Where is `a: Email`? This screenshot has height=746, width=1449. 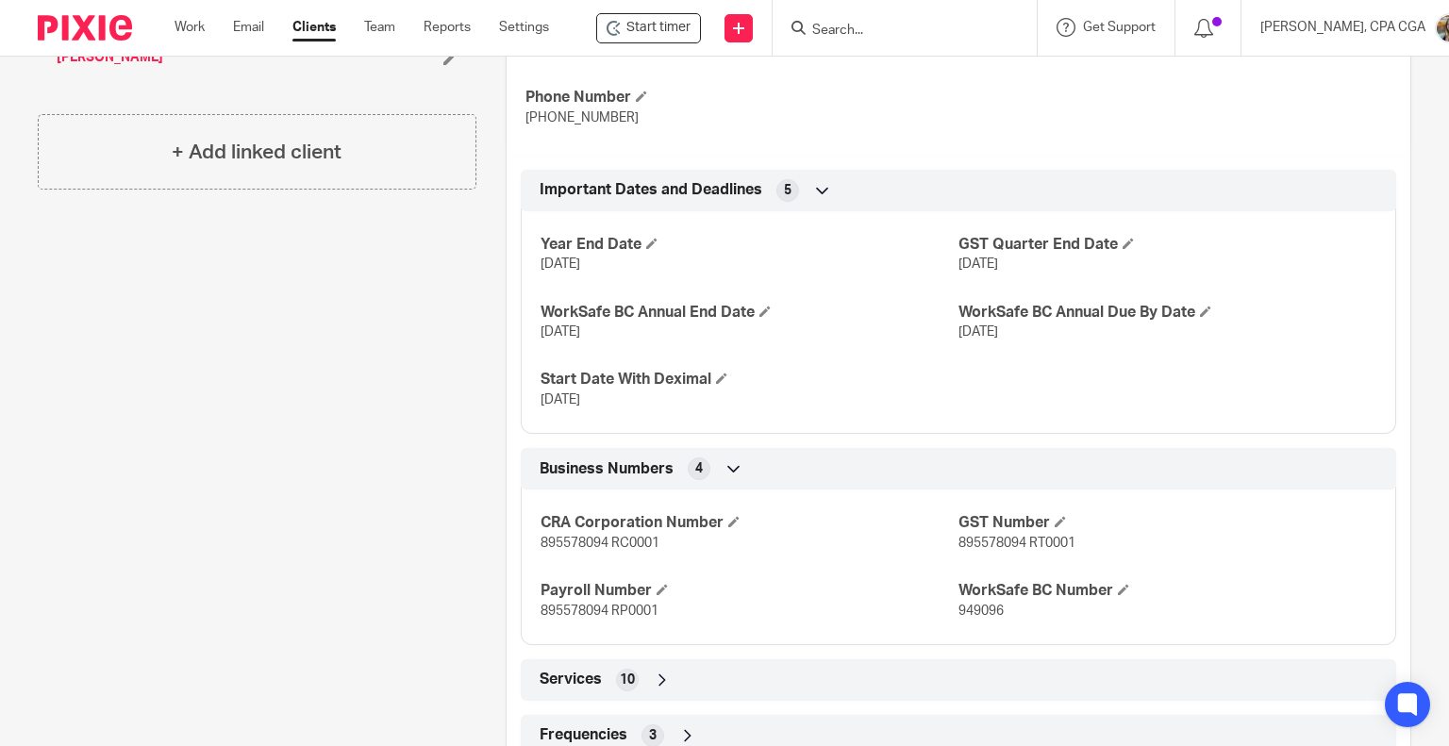
a: Email is located at coordinates (248, 27).